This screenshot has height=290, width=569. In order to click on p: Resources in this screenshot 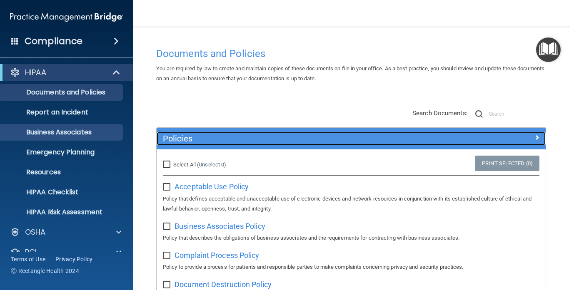, I will do `click(62, 172)`.